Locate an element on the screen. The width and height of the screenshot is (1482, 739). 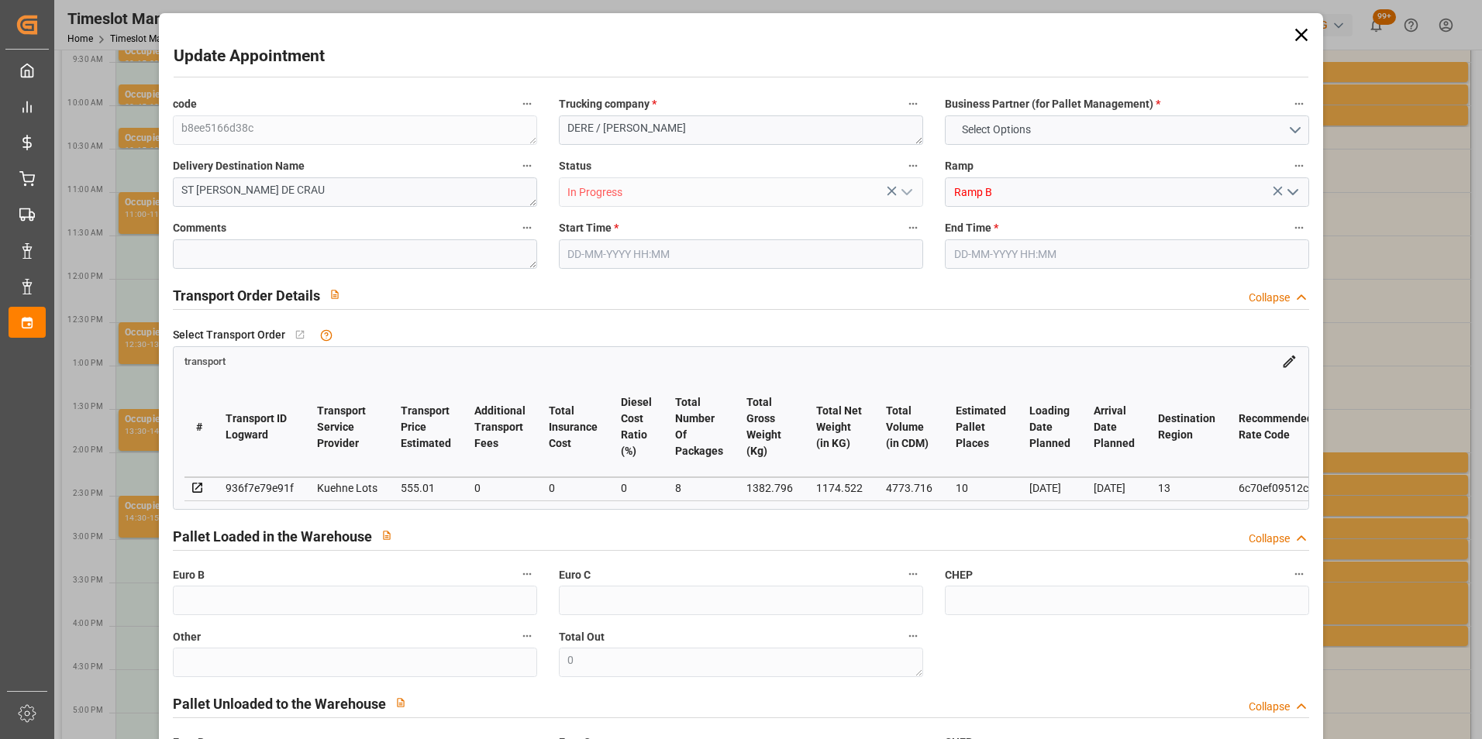
span: Ramp is located at coordinates (959, 166).